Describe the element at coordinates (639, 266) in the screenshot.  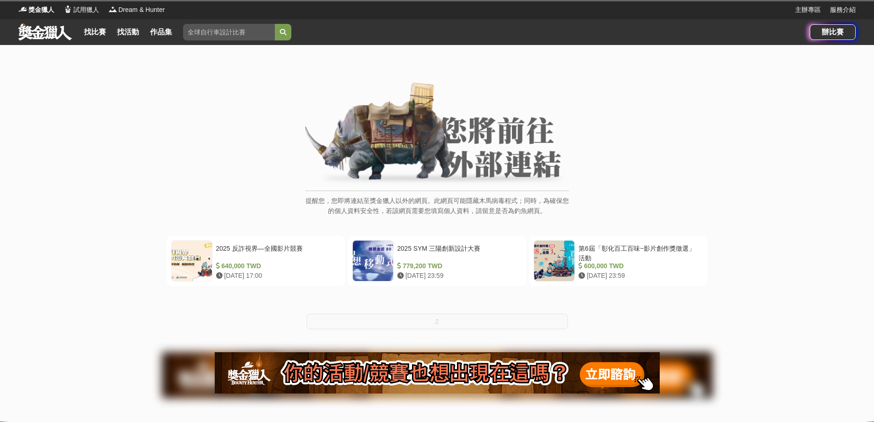
I see `div: 600,000 TWD` at that location.